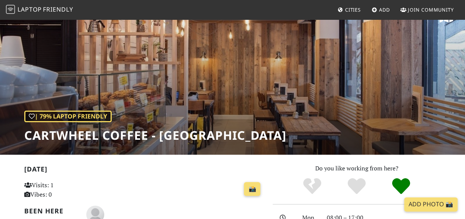  I want to click on p: Visits: 1 Vibes: 0, so click(61, 190).